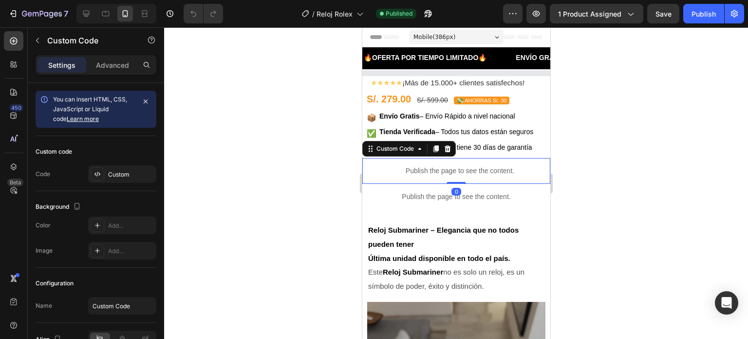  Describe the element at coordinates (51, 244) in the screenshot. I see `strong: Reloj Submariner` at that location.